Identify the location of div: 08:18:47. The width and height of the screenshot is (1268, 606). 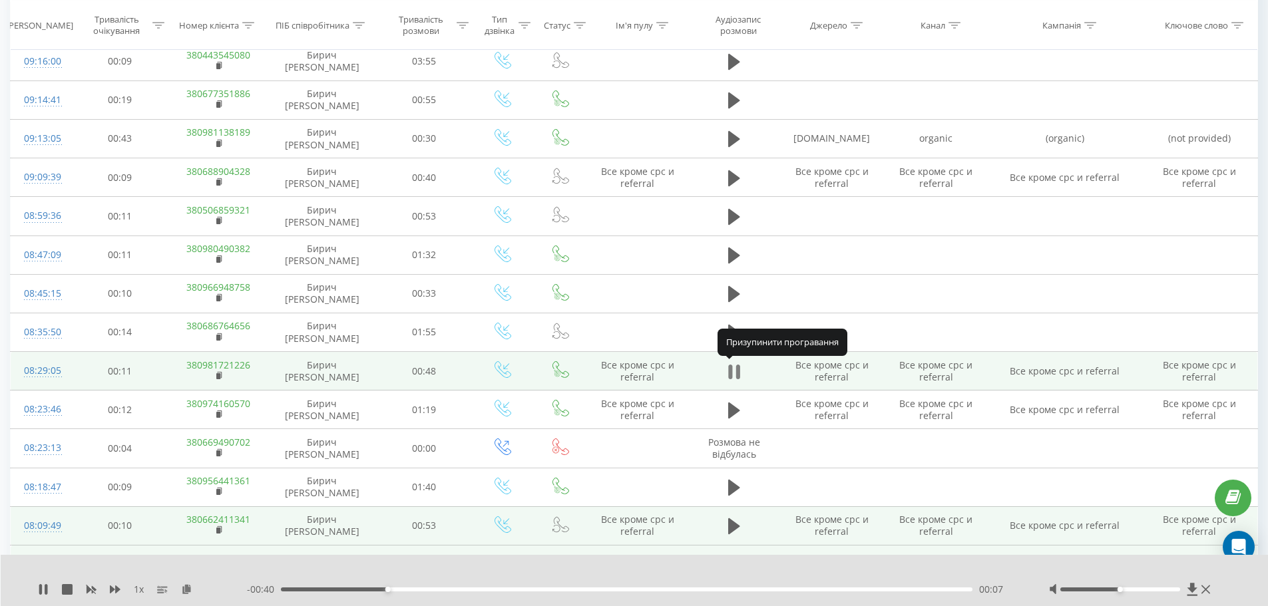
(41, 487).